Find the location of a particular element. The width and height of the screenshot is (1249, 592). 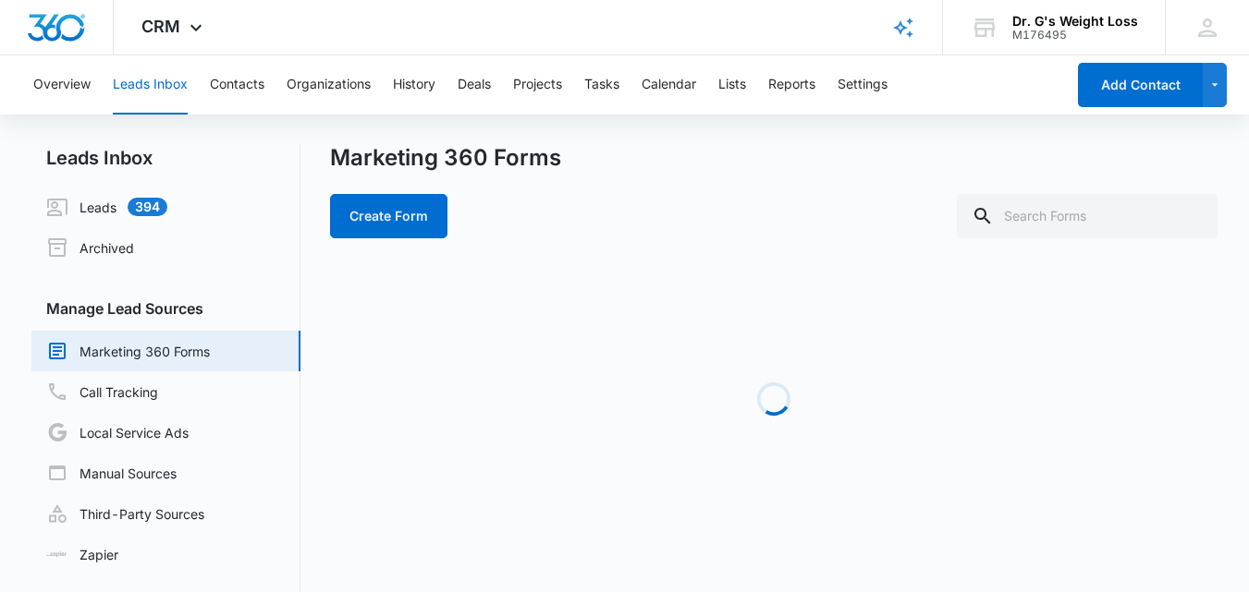

a: Marketing 360 Forms is located at coordinates (128, 351).